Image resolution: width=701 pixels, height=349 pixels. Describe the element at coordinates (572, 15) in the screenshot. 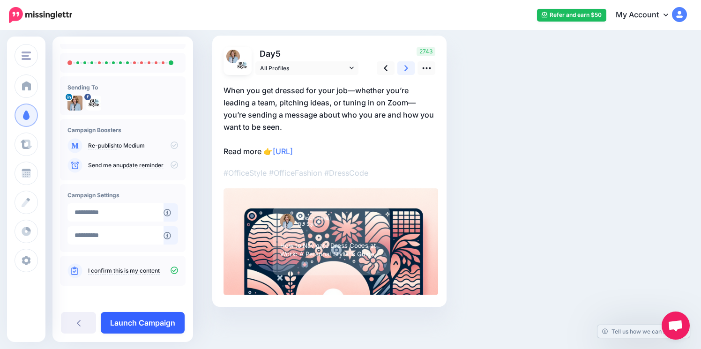

I see `a: Refer and earn $50` at that location.